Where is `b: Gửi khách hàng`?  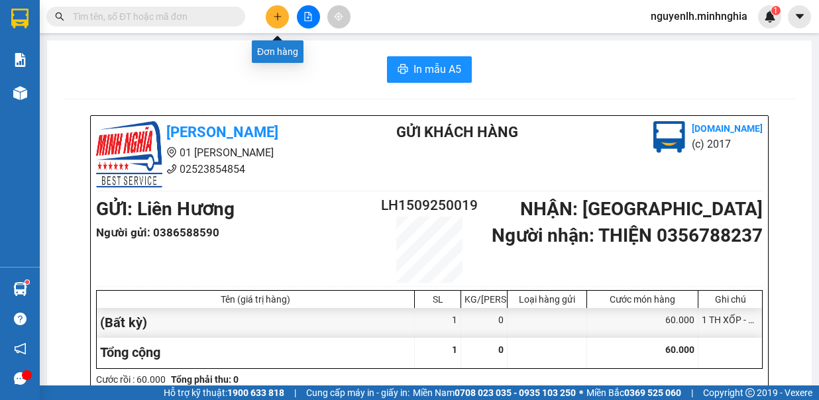 b: Gửi khách hàng is located at coordinates (457, 132).